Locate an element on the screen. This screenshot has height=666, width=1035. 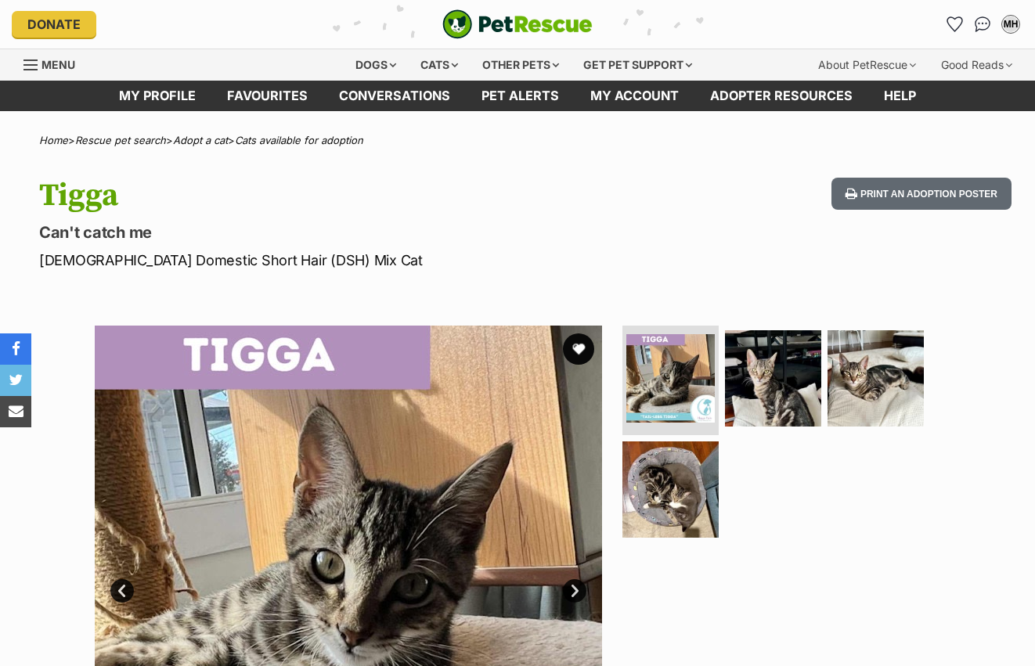
a: PetRescue is located at coordinates (518, 24).